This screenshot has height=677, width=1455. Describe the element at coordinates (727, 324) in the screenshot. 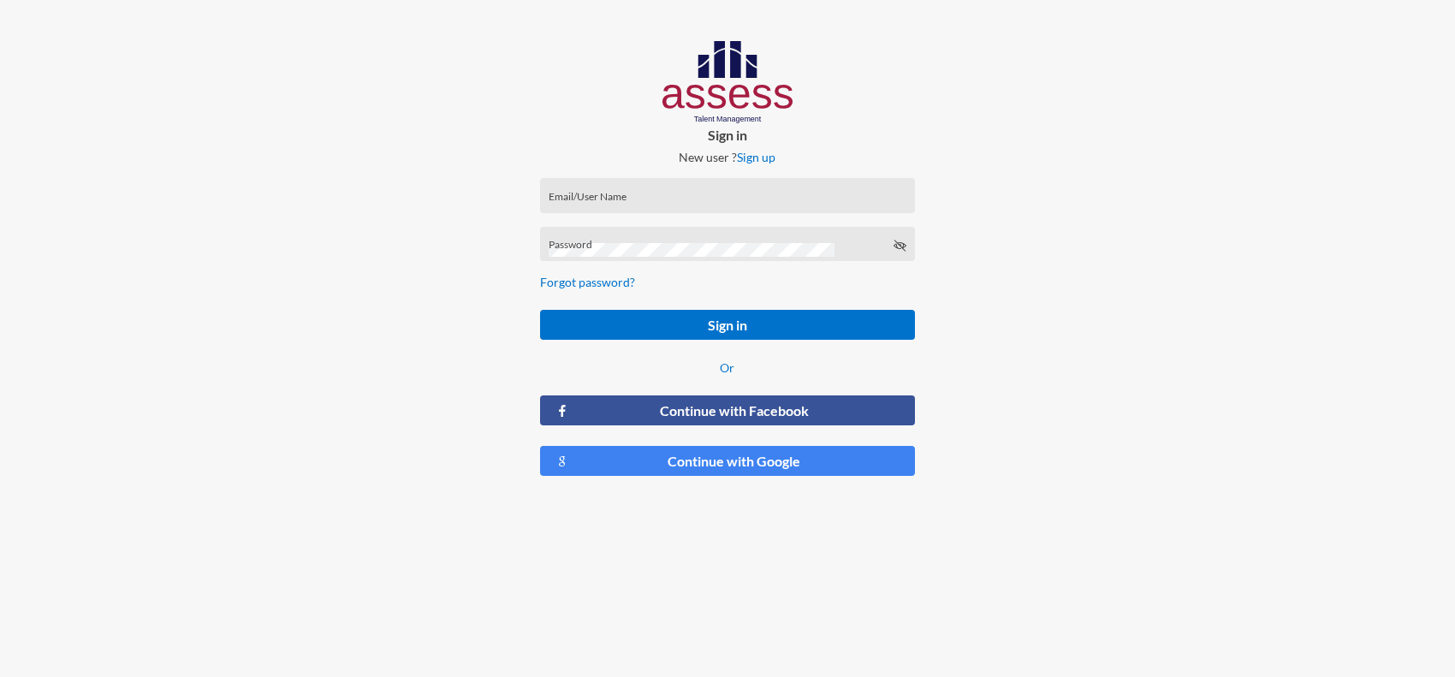

I see `button: Sign in` at that location.